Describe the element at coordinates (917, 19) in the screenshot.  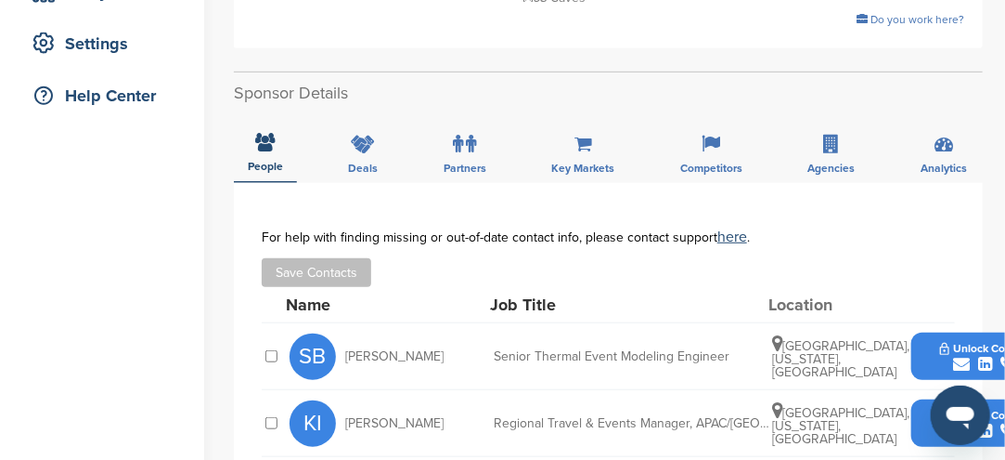
I see `span: Do you work here?` at that location.